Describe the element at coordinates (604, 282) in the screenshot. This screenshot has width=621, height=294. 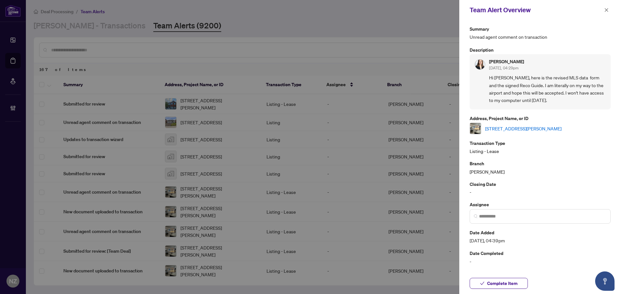
I see `button: Open asap` at that location.